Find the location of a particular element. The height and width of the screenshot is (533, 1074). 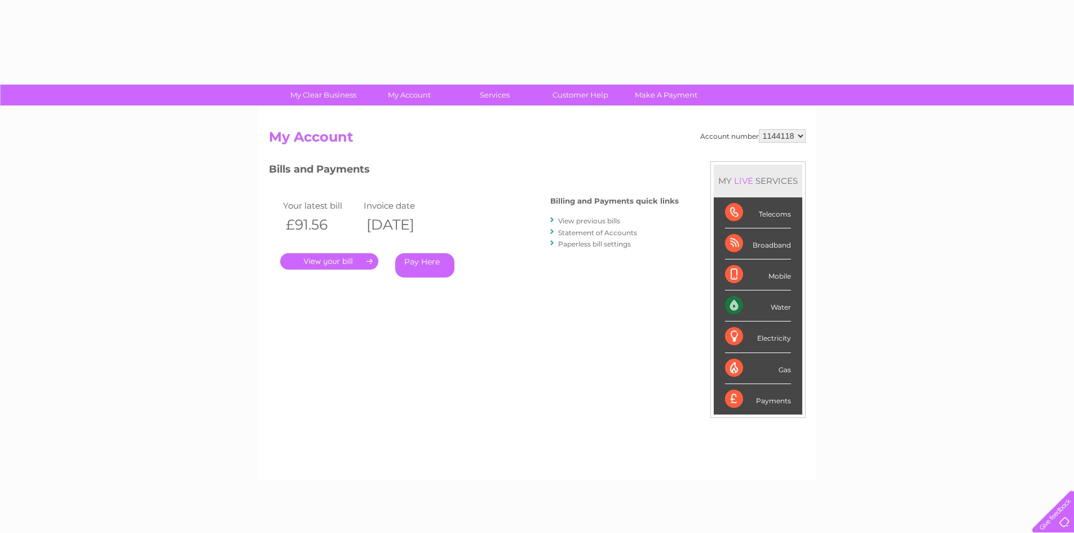

div: Gas is located at coordinates (758, 368).